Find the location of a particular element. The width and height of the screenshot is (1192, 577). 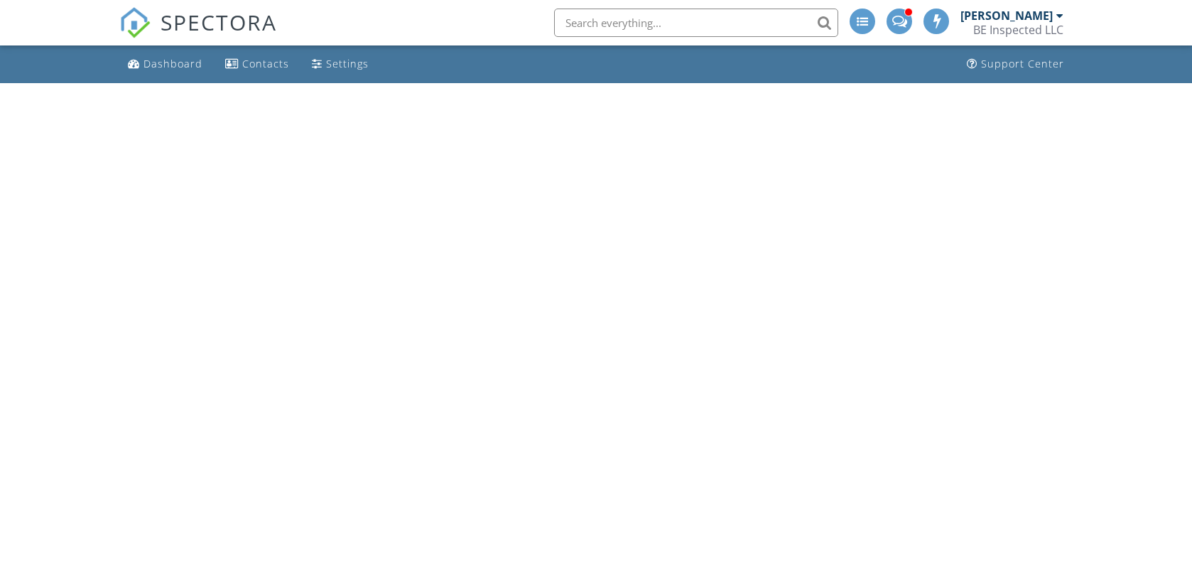

a: Settings is located at coordinates (340, 64).